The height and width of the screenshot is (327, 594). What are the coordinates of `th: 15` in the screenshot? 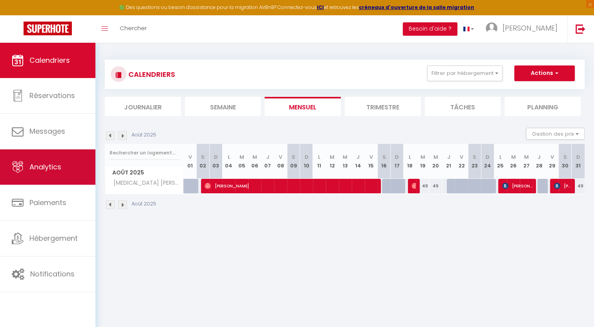 It's located at (371, 161).